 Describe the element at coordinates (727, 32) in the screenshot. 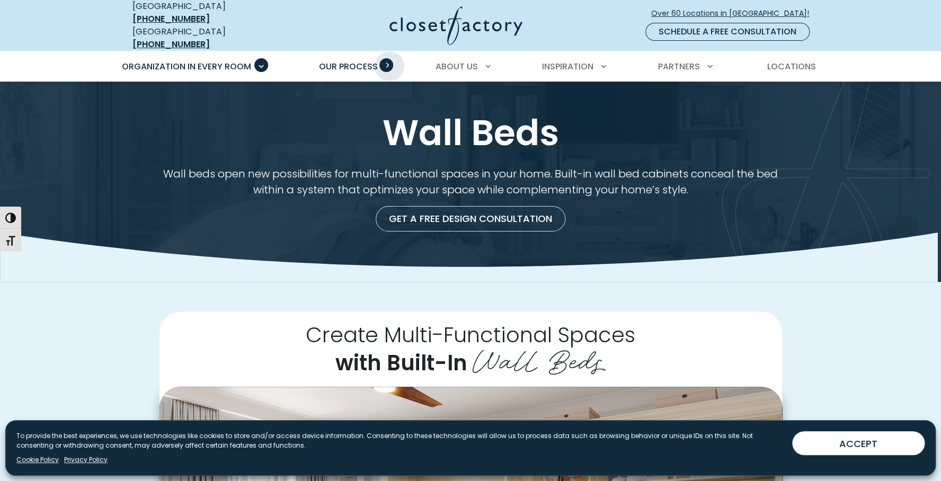

I see `a: Schedule a Free Consultation` at that location.